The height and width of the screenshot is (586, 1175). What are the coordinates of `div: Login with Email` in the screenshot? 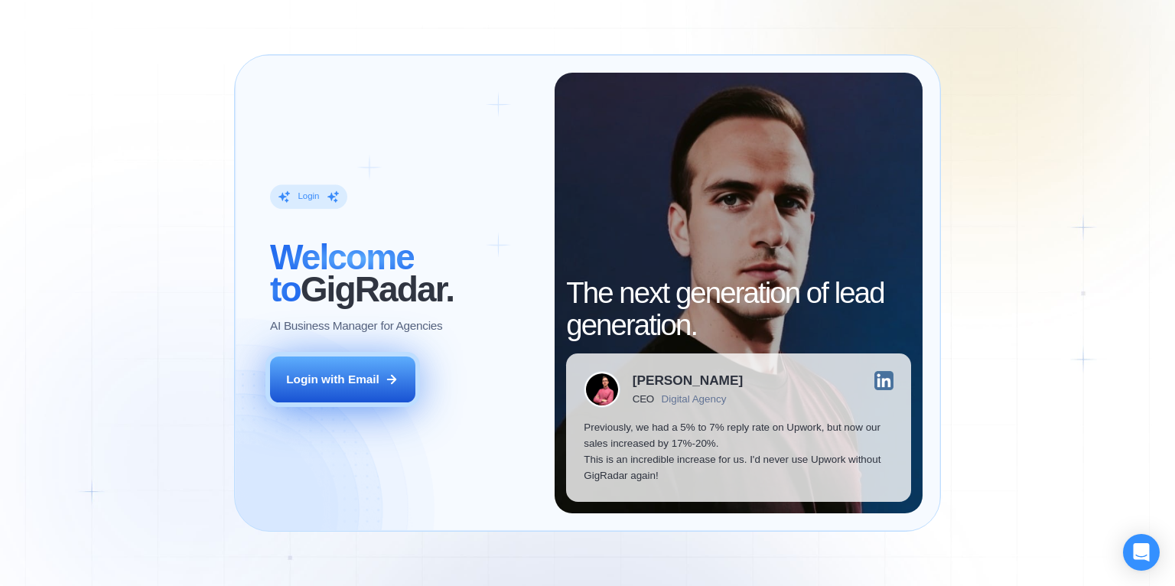 It's located at (333, 379).